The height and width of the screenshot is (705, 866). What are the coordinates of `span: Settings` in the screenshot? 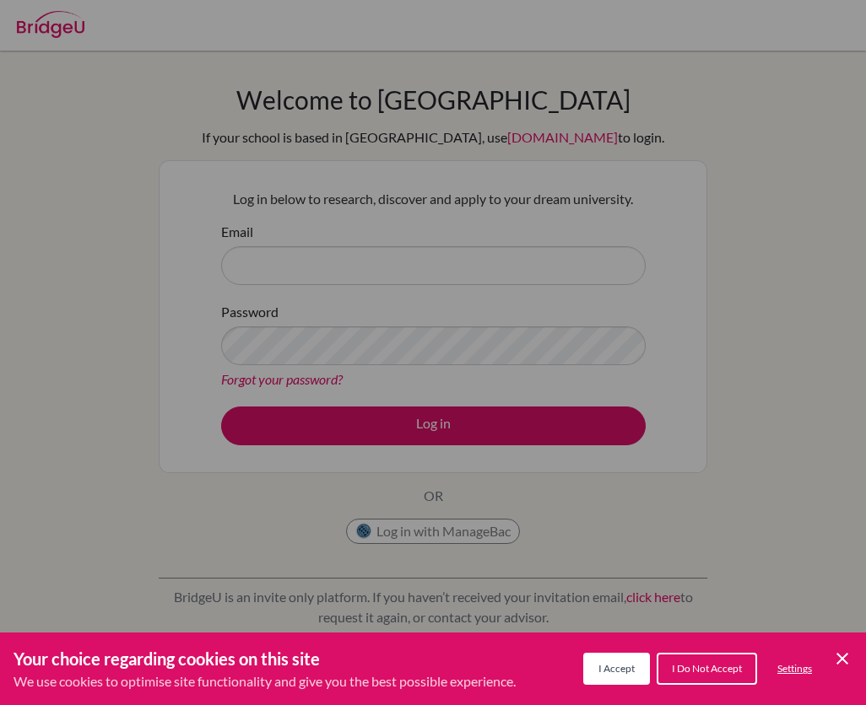 It's located at (794, 668).